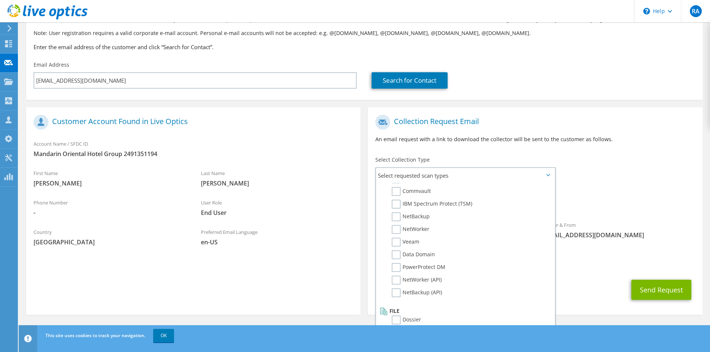  I want to click on li: File, so click(464, 311).